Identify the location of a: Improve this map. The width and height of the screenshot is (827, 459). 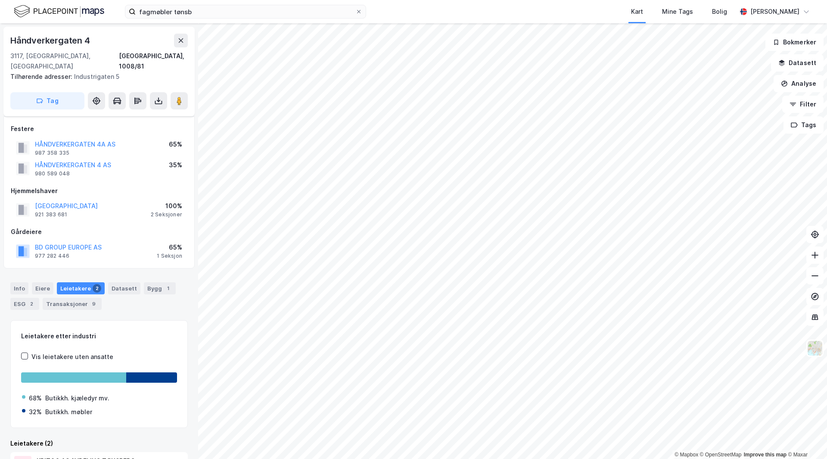
(765, 454).